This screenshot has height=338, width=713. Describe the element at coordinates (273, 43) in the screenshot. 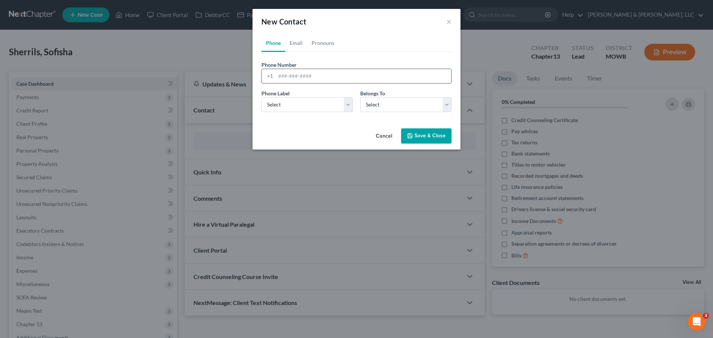

I see `a: Phone` at that location.